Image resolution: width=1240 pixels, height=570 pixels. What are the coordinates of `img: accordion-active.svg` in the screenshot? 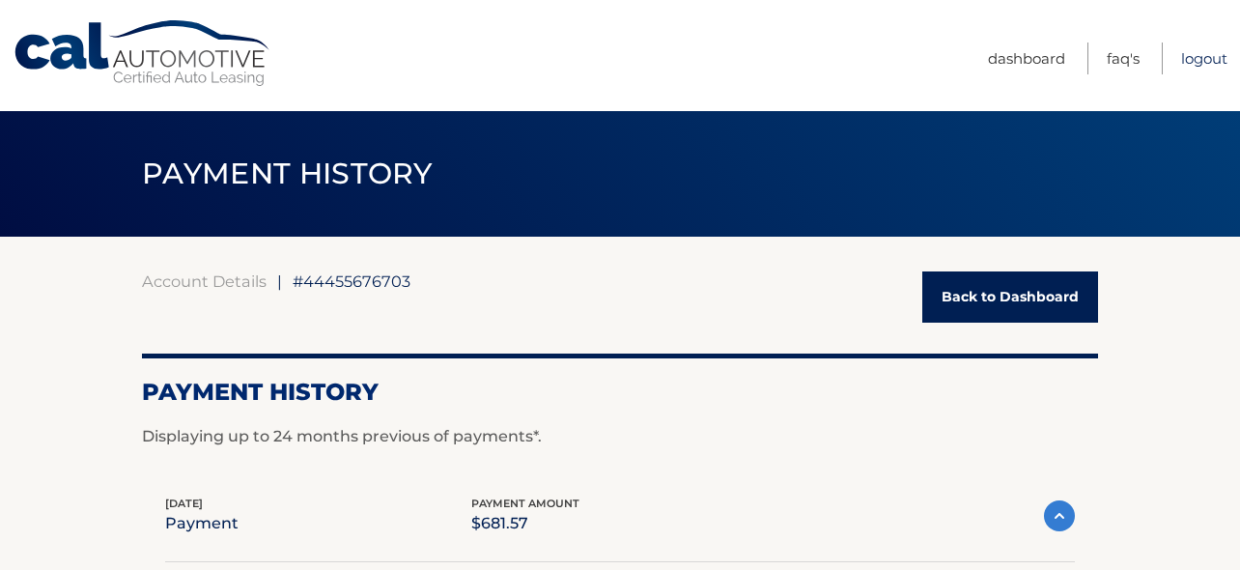 It's located at (1059, 516).